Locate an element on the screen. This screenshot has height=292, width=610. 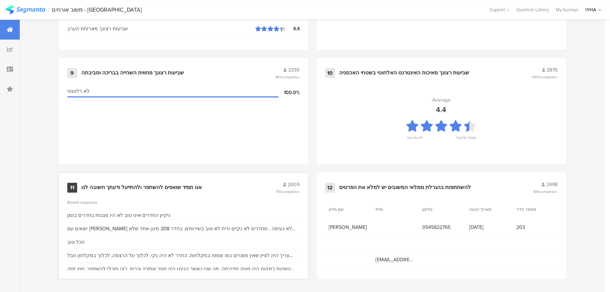
div: Question Library is located at coordinates (533, 10).